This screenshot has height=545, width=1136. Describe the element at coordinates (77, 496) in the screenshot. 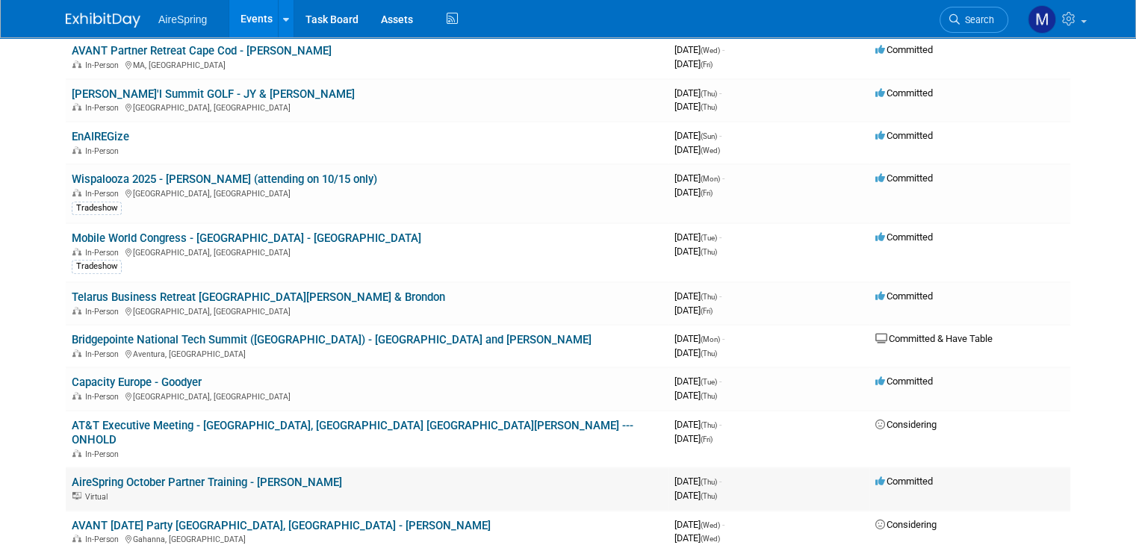

I see `img: Virtual Event` at that location.